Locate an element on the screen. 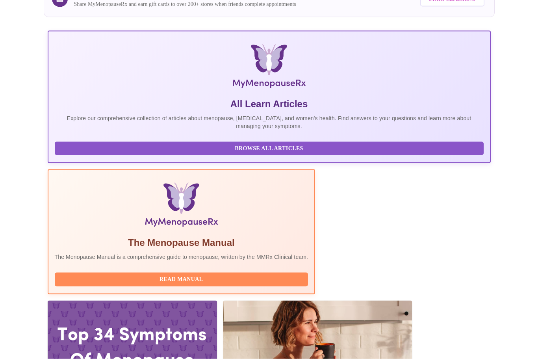 Image resolution: width=538 pixels, height=359 pixels. p: The Menopause Manual is a comprehensive guide to menopause, written by the MMRx Clinical team. is located at coordinates (181, 257).